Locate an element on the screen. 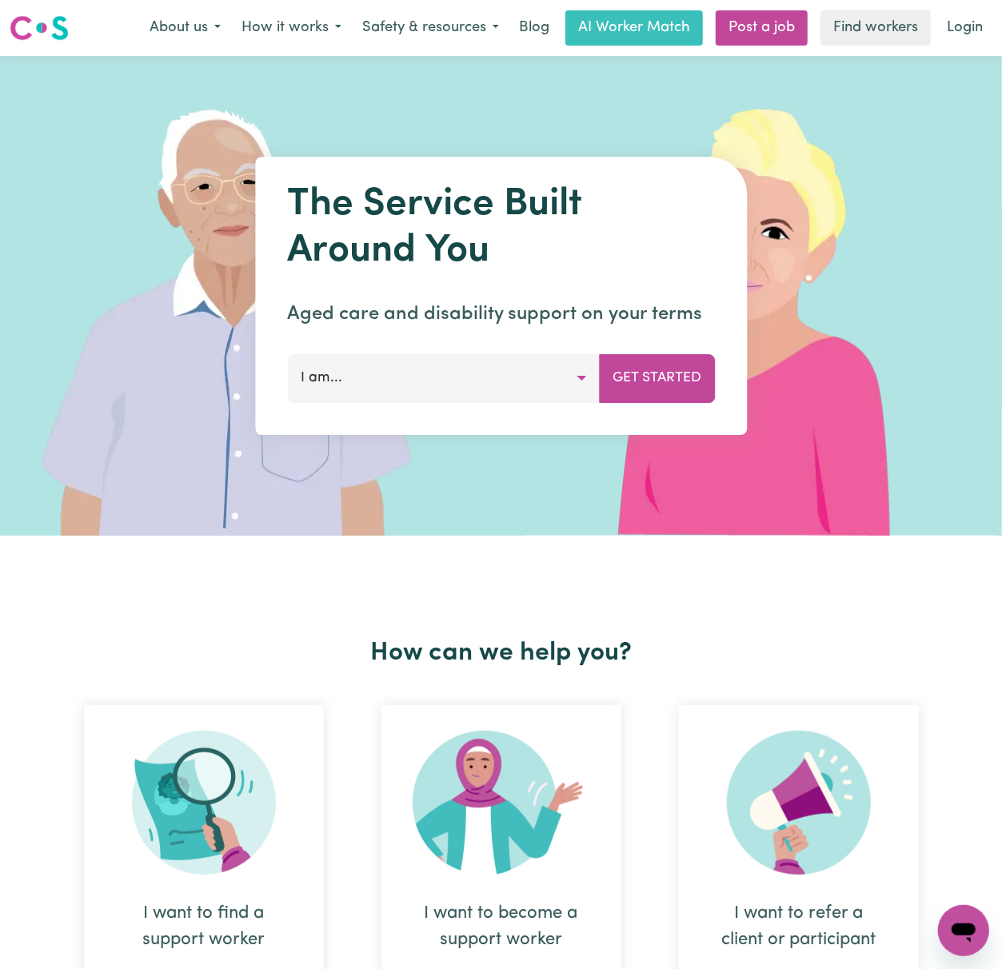 The width and height of the screenshot is (1002, 969). img: Search is located at coordinates (204, 803).